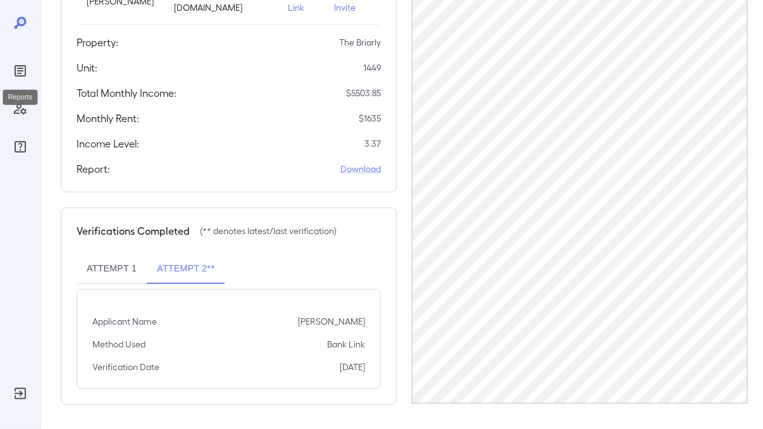  What do you see at coordinates (360, 42) in the screenshot?
I see `p: The Briarly` at bounding box center [360, 42].